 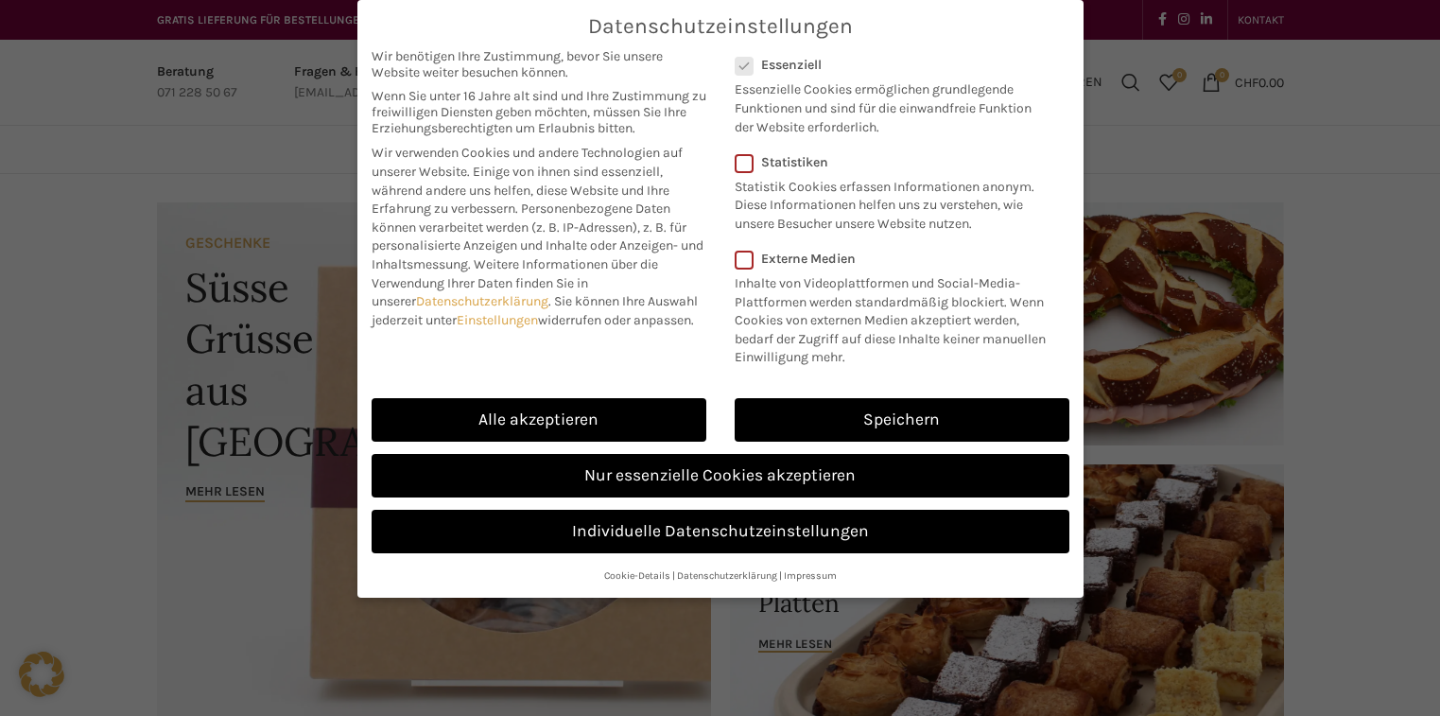 What do you see at coordinates (527, 181) in the screenshot?
I see `span: Wir verwenden Cookies und andere Technologien auf unserer Website. Einige von ihnen sind essenzie...` at bounding box center [527, 181].